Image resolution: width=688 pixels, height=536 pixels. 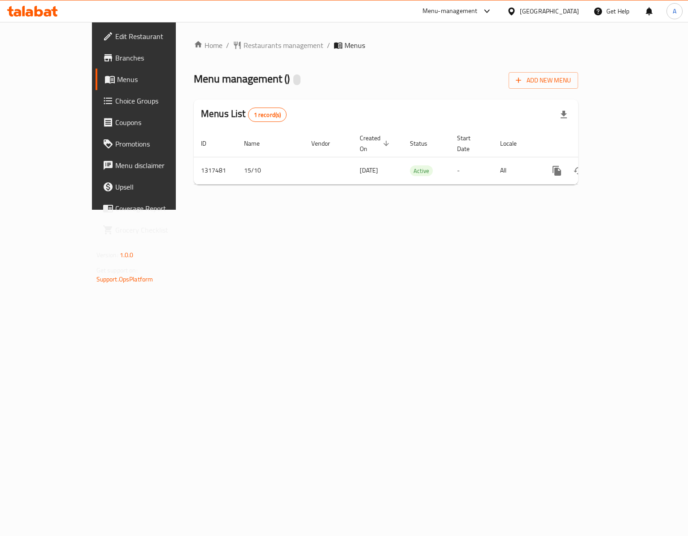 What do you see at coordinates (151, 122) in the screenshot?
I see `a: Coupons` at bounding box center [151, 122].